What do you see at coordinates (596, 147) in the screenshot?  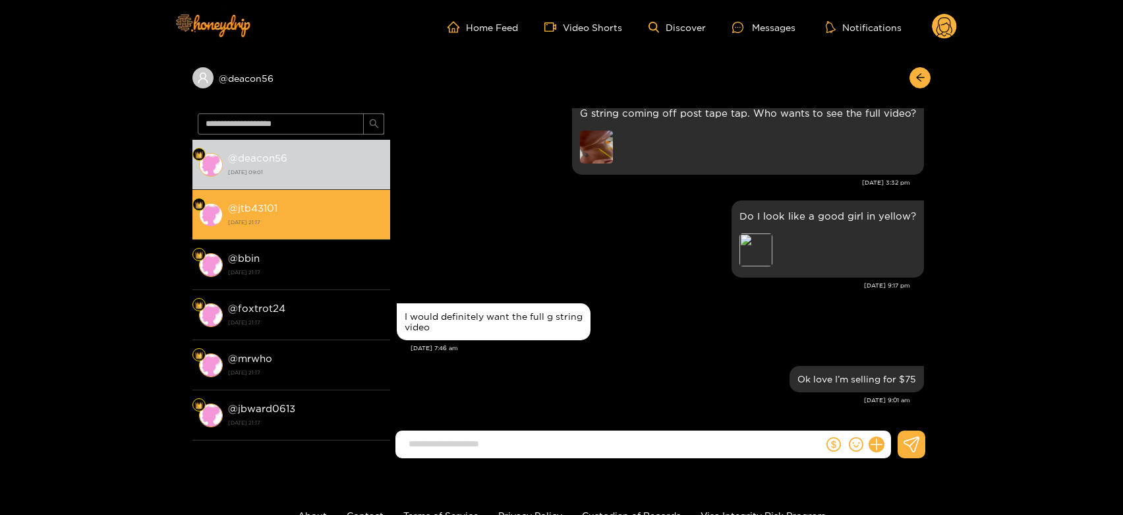 I see `img: preview` at bounding box center [596, 147].